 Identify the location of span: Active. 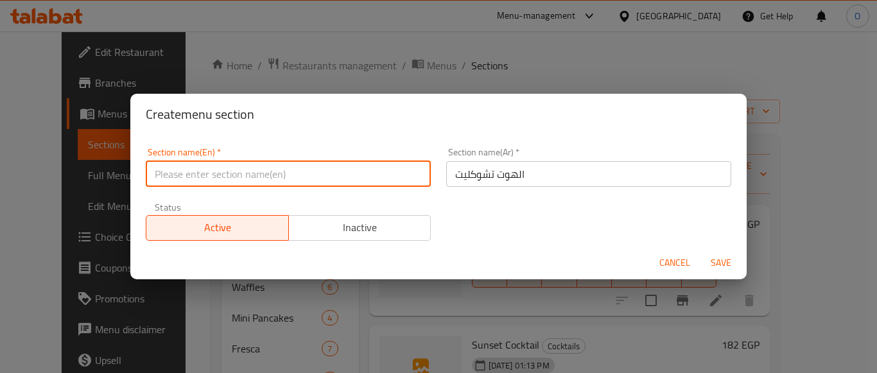
(218, 227).